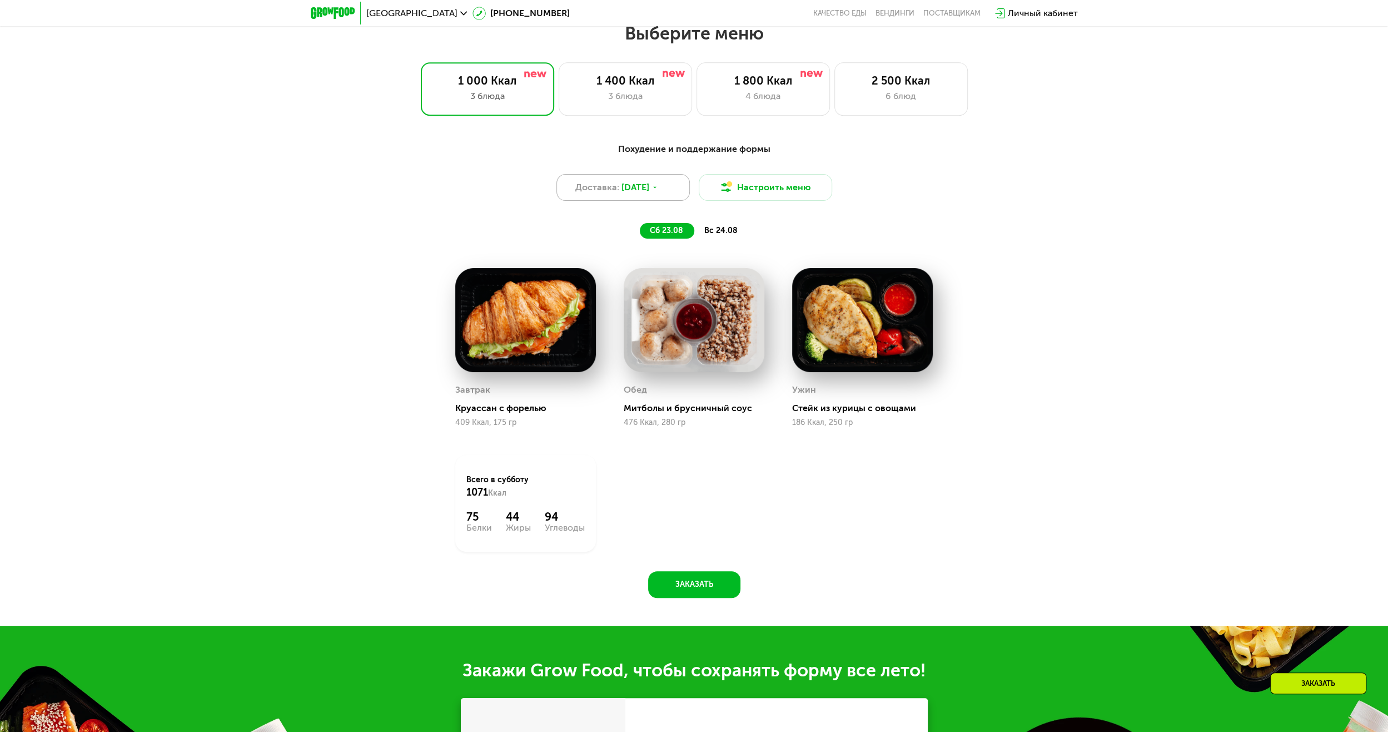 This screenshot has width=1388, height=732. What do you see at coordinates (901, 81) in the screenshot?
I see `div: 2 500 Ккал` at bounding box center [901, 81].